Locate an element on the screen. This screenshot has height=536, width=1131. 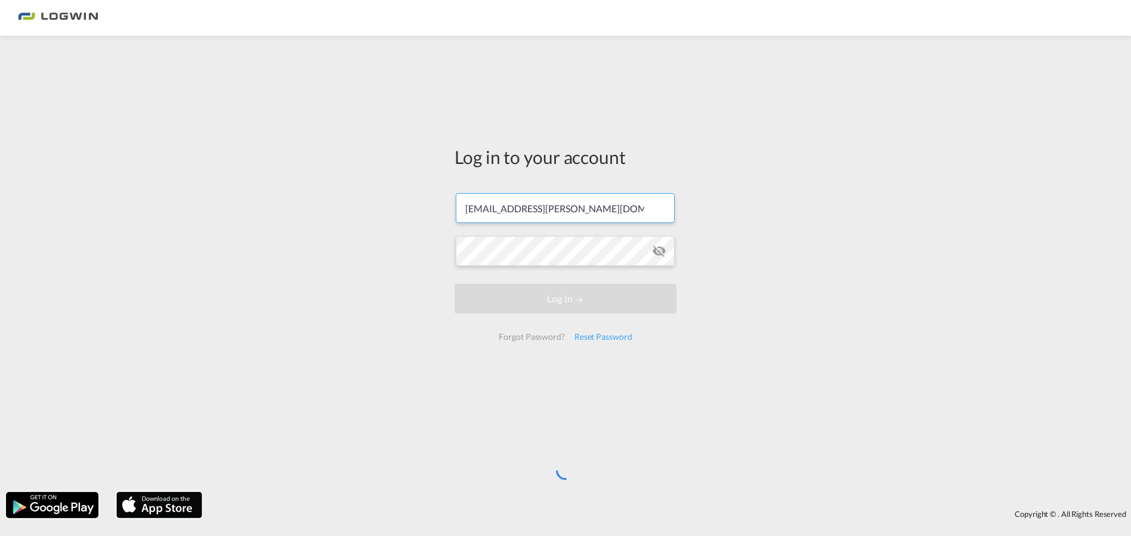
div: Copyright © . All Rights Reserved is located at coordinates (669, 514).